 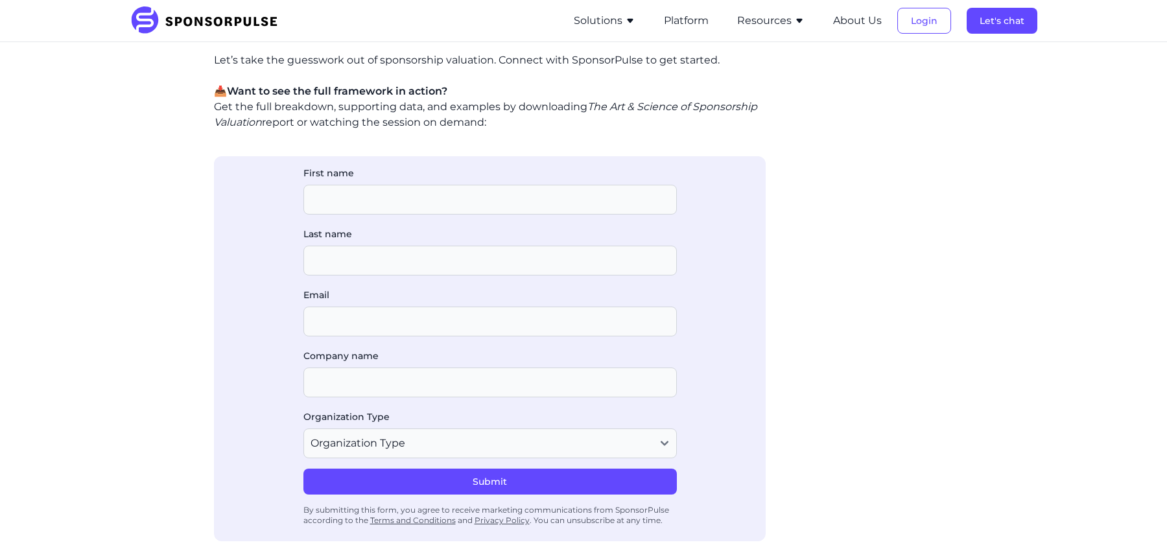 I want to click on label: Company name, so click(x=490, y=356).